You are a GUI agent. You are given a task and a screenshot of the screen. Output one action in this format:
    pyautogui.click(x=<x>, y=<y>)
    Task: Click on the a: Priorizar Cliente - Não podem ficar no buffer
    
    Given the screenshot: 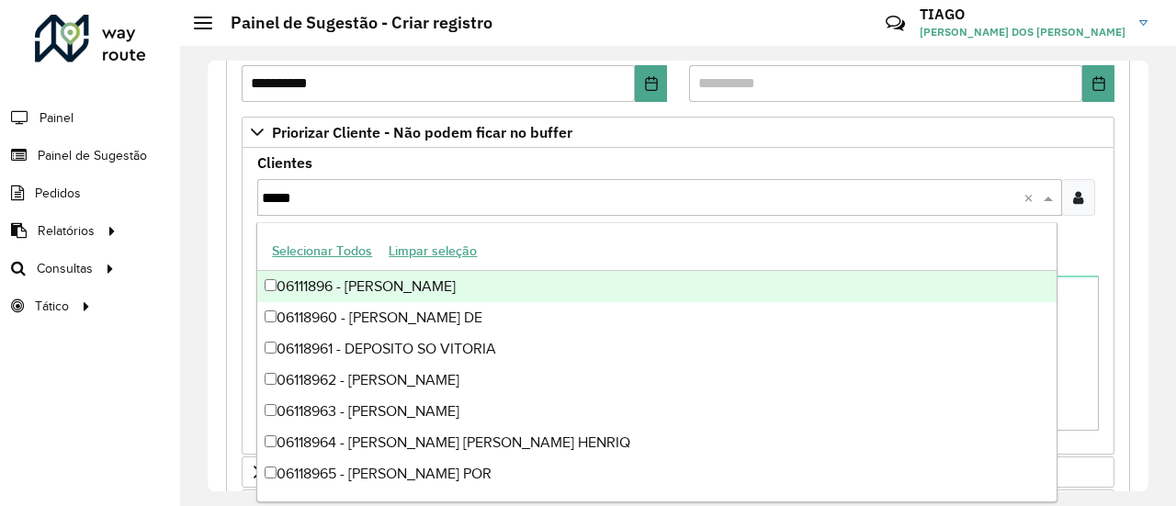 What is the action you would take?
    pyautogui.click(x=678, y=132)
    